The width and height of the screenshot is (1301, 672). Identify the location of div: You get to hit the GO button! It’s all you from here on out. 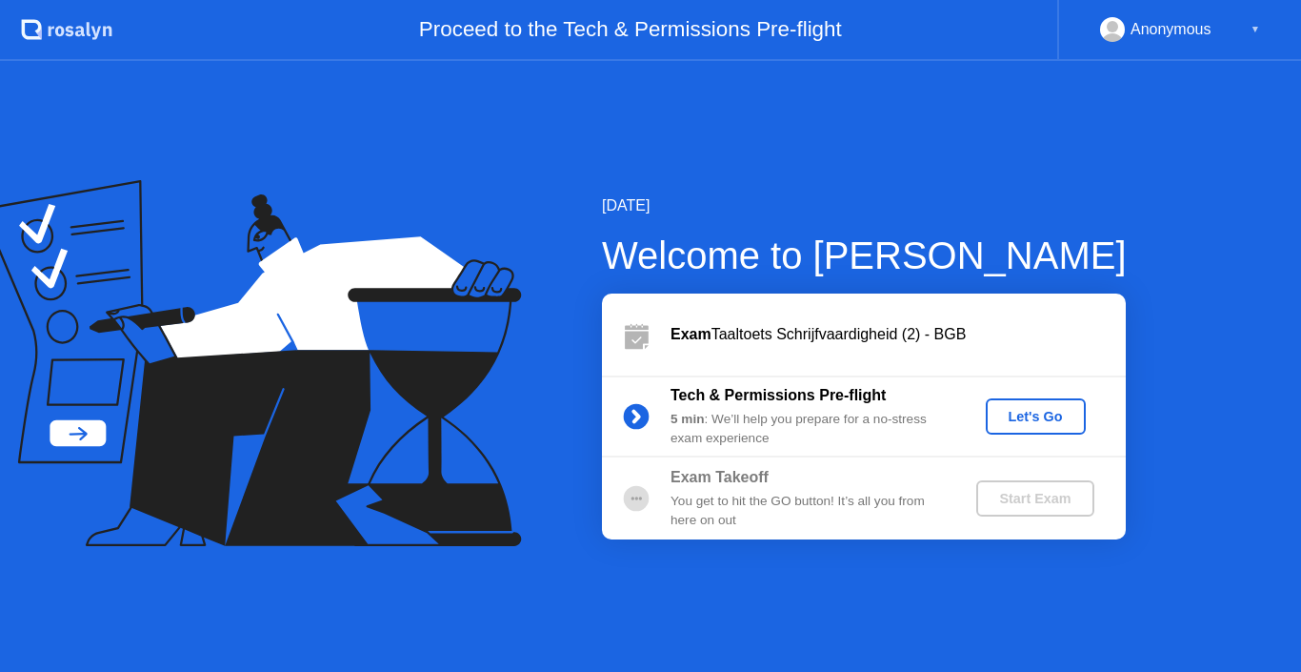
(808, 511).